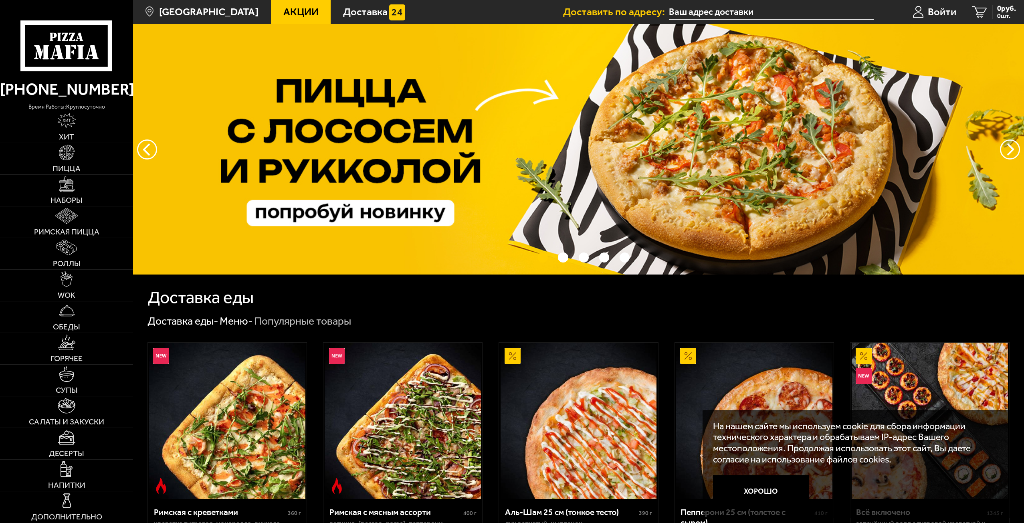 Image resolution: width=1024 pixels, height=523 pixels. What do you see at coordinates (771, 12) in the screenshot?
I see `input: Ваш адрес доставки` at bounding box center [771, 12].